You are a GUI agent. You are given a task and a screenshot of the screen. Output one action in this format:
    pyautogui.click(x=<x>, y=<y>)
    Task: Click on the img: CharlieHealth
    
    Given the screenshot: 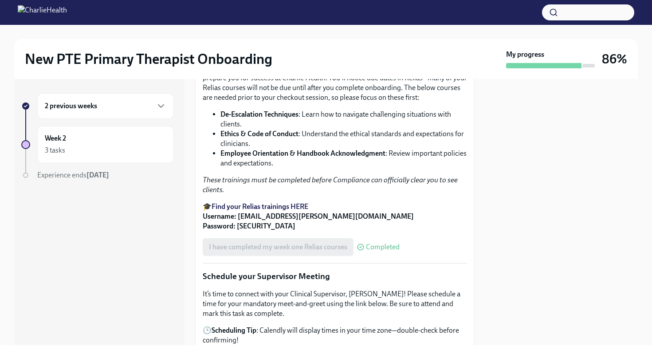 What is the action you would take?
    pyautogui.click(x=42, y=12)
    